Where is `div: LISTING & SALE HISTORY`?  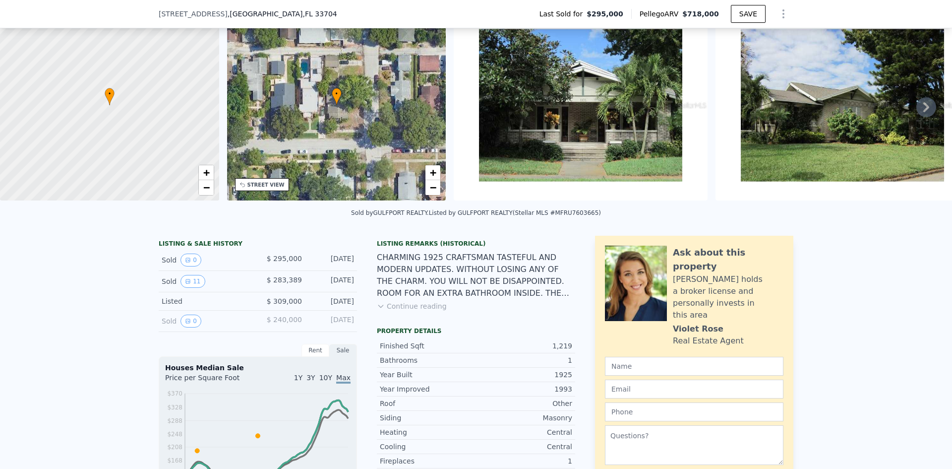
div: LISTING & SALE HISTORY is located at coordinates (258, 244).